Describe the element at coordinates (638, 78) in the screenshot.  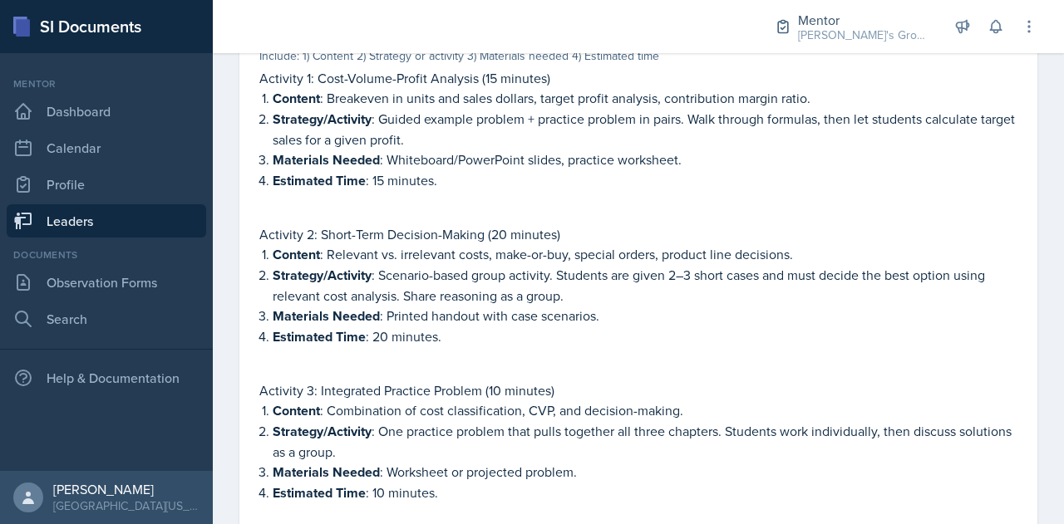
I see `p: Activity 1: Cost-Volume-Profit Analysis (15 minutes)` at that location.